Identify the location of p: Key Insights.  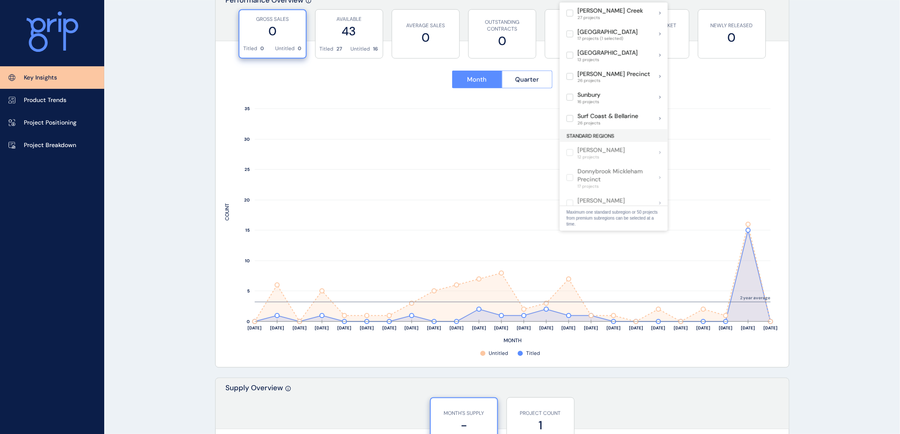
(40, 78).